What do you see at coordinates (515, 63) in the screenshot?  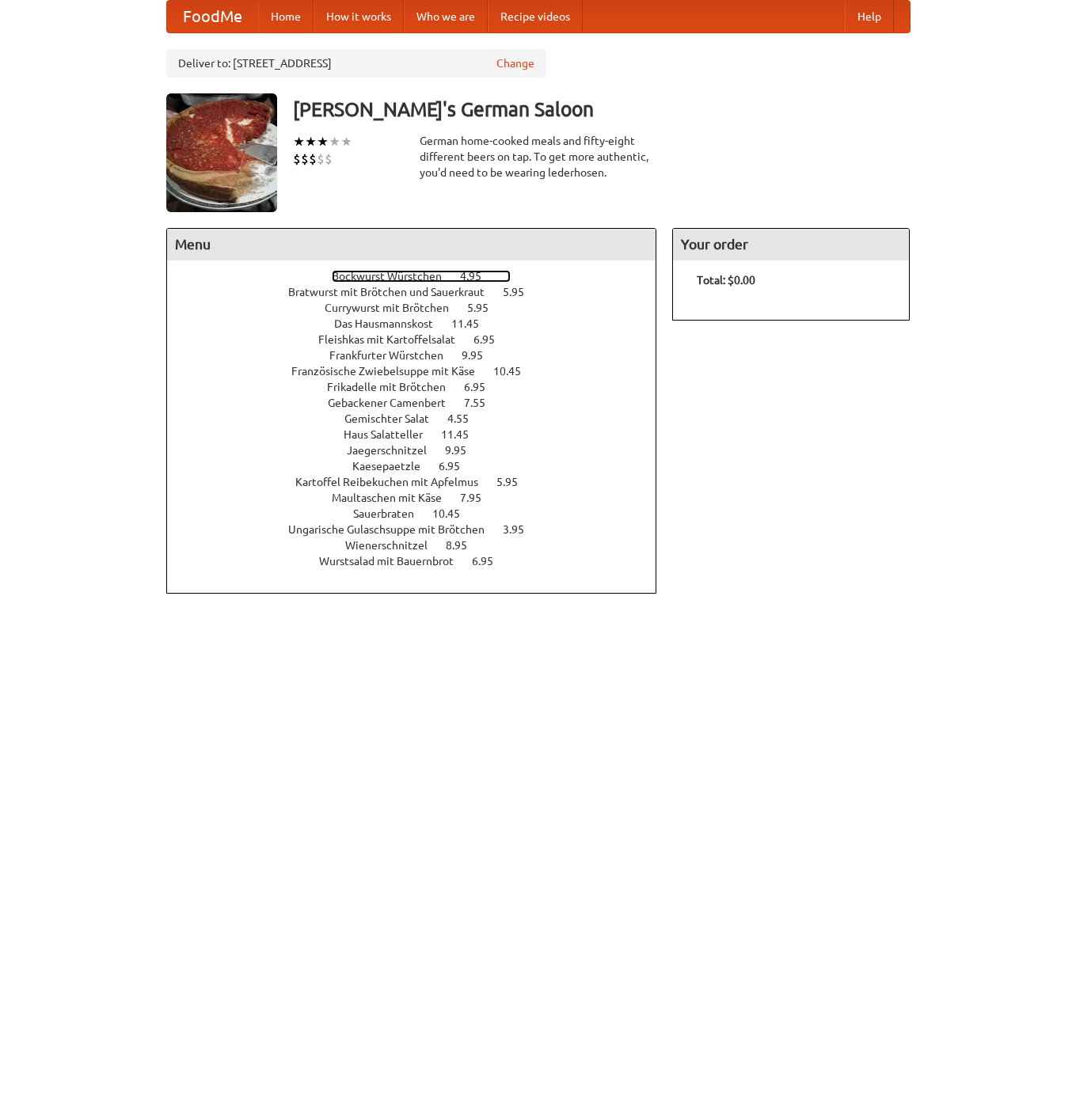 I see `a: Change` at bounding box center [515, 63].